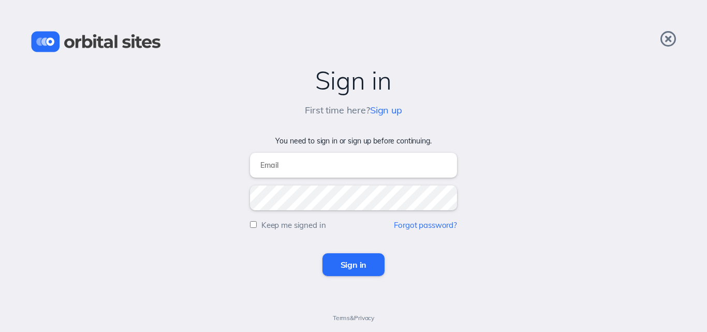  Describe the element at coordinates (425, 225) in the screenshot. I see `a: Forgot password?` at that location.